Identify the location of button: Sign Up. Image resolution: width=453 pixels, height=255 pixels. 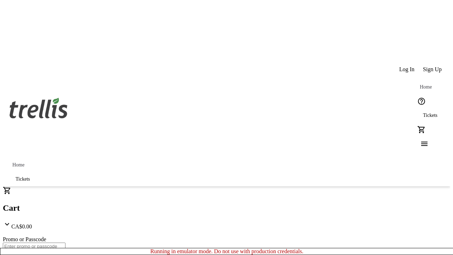
(432, 69).